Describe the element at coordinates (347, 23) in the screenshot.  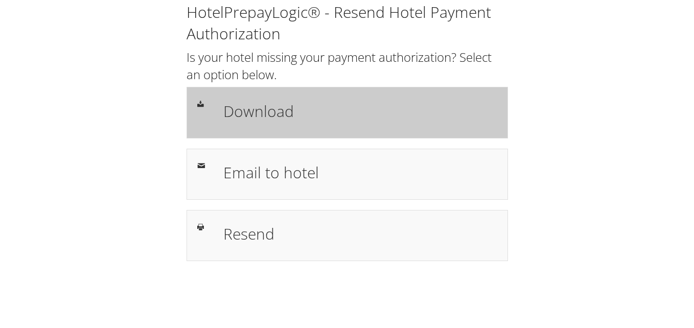
I see `h1: HotelPrepayLogic® - Resend Hotel Payment Authorization` at that location.